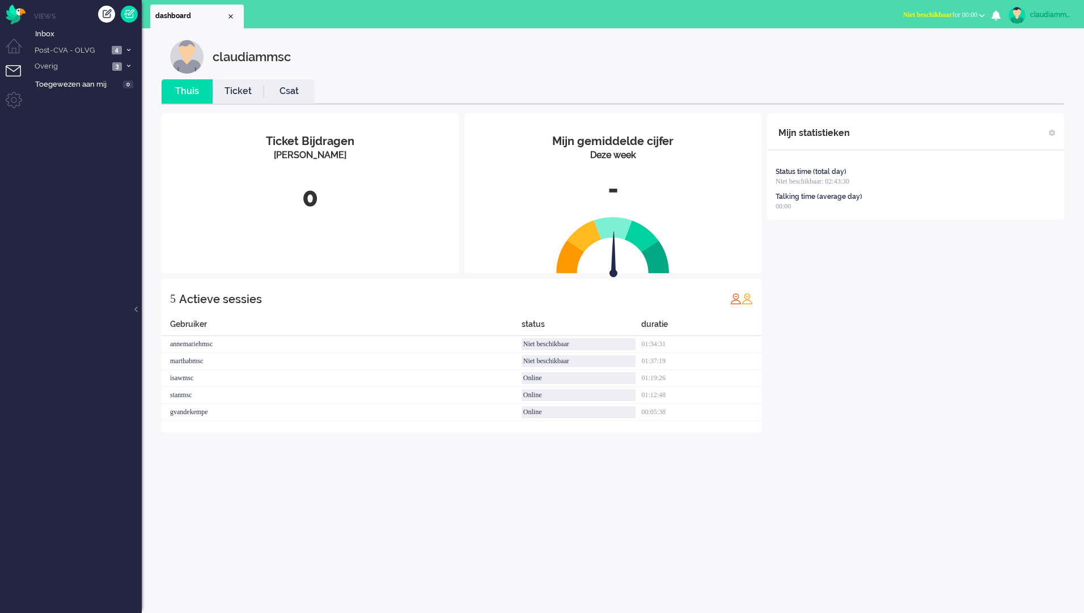  Describe the element at coordinates (310, 198) in the screenshot. I see `div: 0` at that location.